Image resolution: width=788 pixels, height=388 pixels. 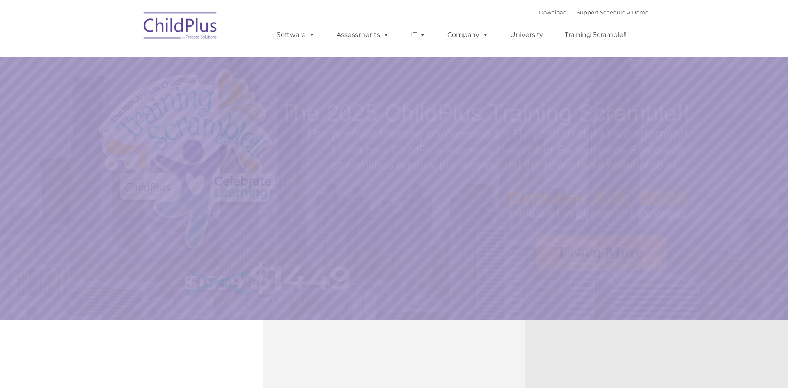 What do you see at coordinates (526, 35) in the screenshot?
I see `a: University` at bounding box center [526, 35].